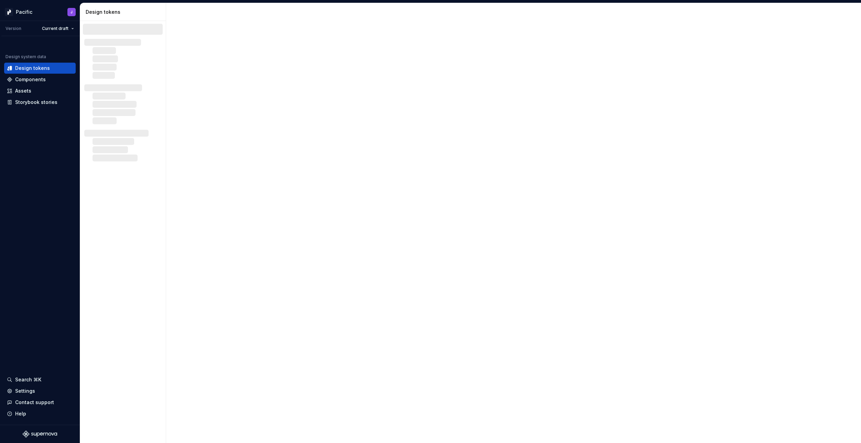 Image resolution: width=861 pixels, height=443 pixels. I want to click on div: Settings, so click(25, 391).